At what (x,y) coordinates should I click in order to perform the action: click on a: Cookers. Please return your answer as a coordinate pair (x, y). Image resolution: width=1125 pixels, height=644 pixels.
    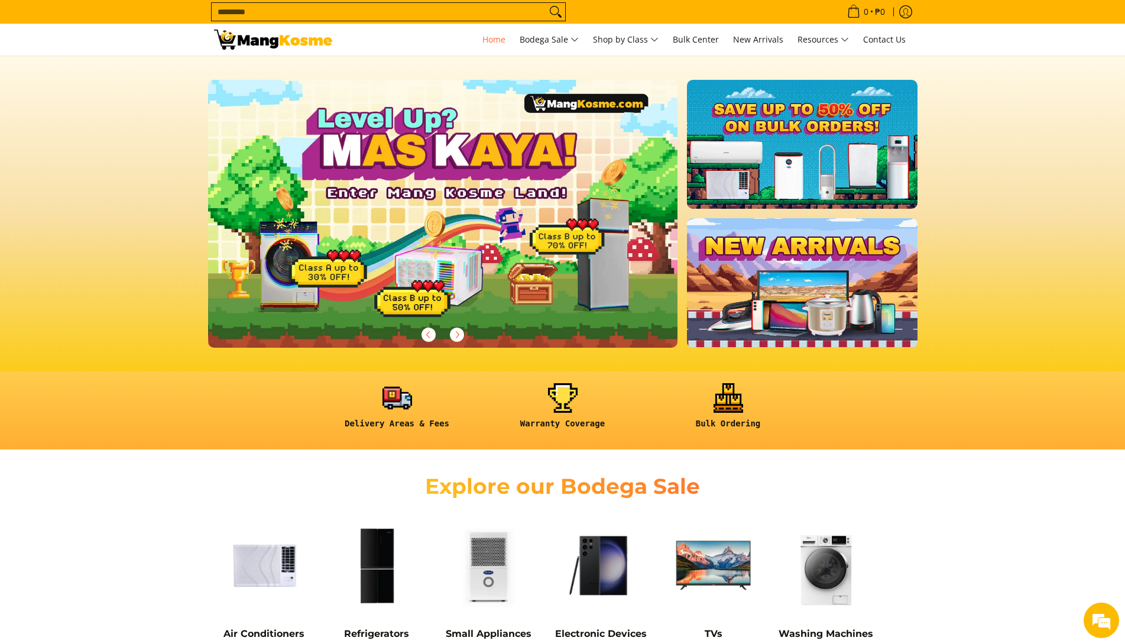
    Looking at the image, I should click on (938, 565).